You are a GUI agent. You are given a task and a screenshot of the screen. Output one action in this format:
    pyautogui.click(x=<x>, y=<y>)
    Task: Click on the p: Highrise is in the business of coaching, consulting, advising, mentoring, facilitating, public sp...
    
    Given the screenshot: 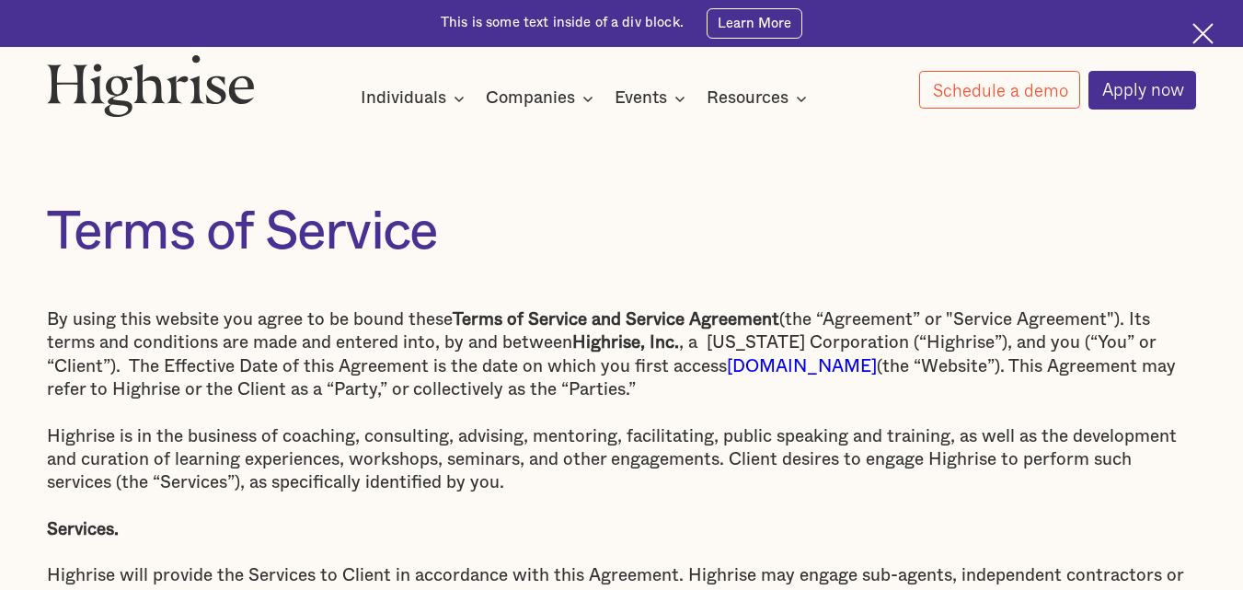 What is the action you would take?
    pyautogui.click(x=622, y=460)
    